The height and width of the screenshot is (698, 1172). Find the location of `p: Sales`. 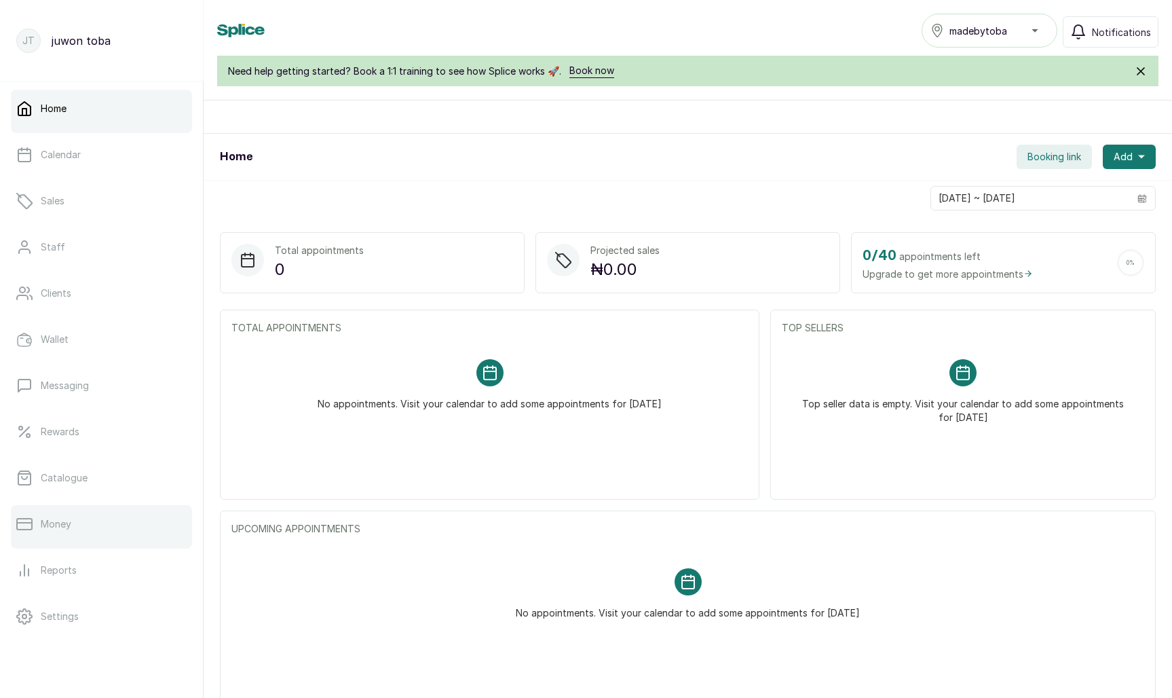

p: Sales is located at coordinates (52, 201).